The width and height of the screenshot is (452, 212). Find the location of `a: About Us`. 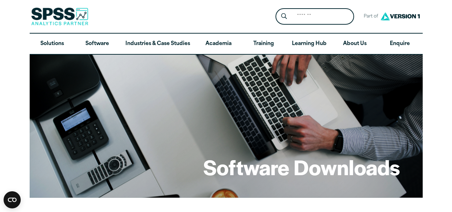

a: About Us is located at coordinates (355, 44).